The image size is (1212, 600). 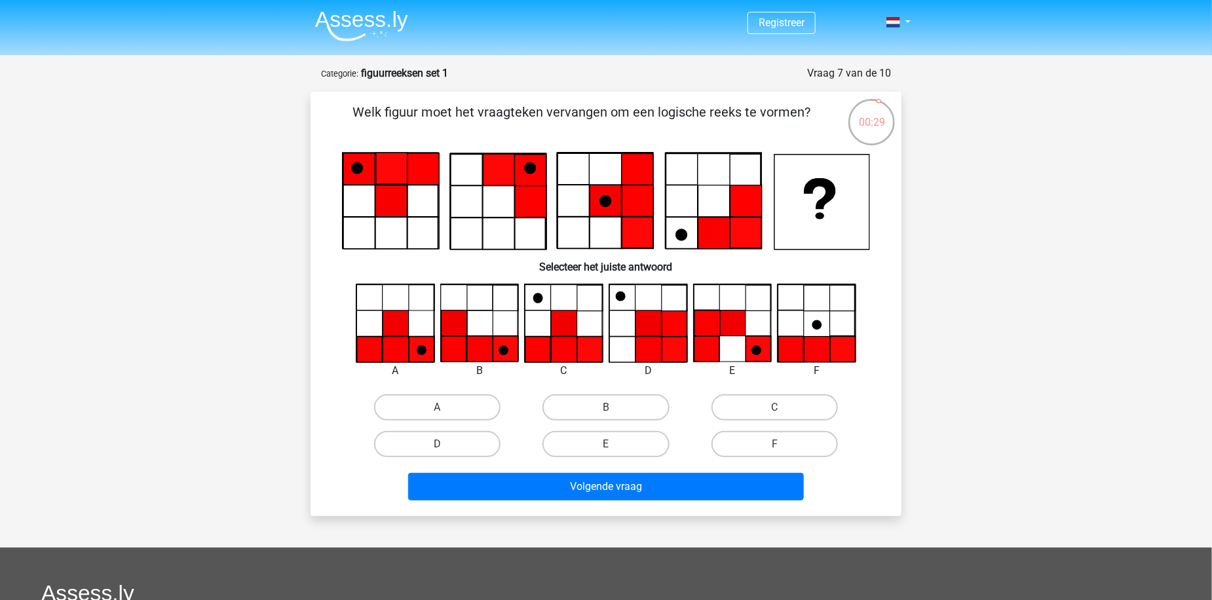 What do you see at coordinates (606, 408) in the screenshot?
I see `label: B` at bounding box center [606, 408].